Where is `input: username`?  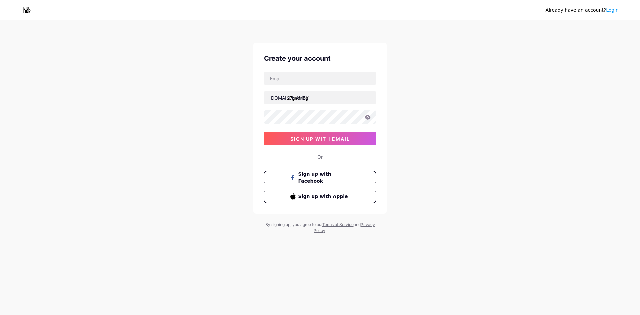 input: username is located at coordinates (320, 98).